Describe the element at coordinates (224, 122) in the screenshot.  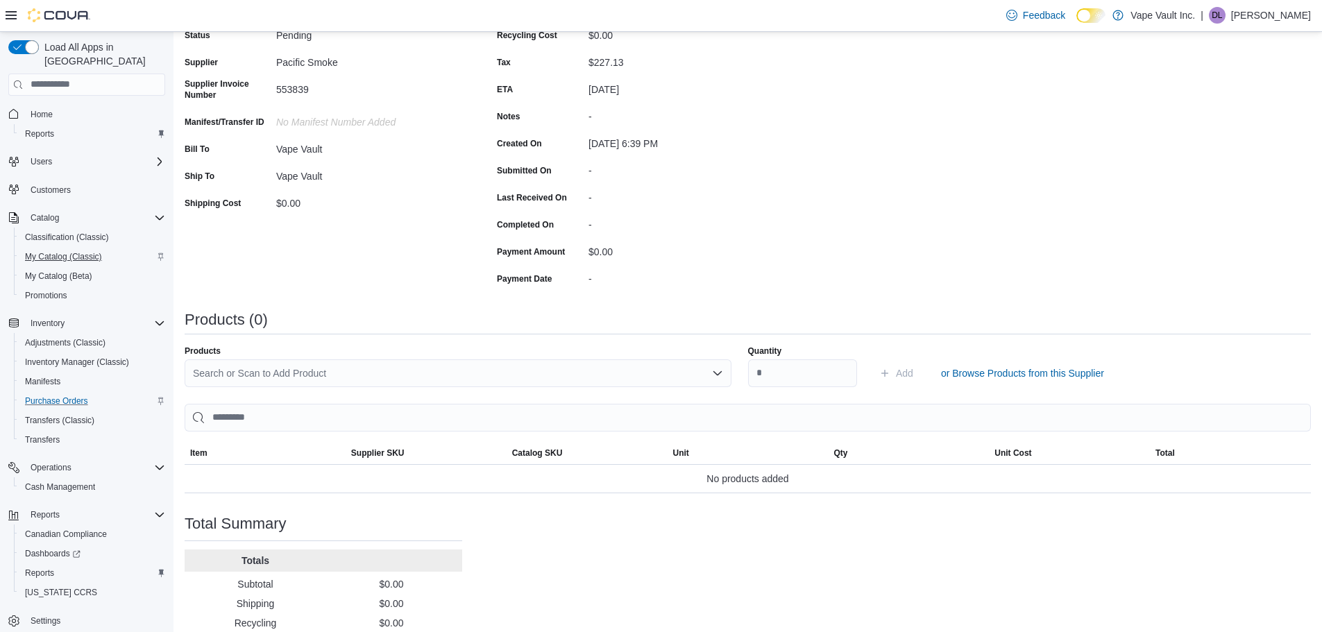
I see `label: Manifest/Transfer ID` at that location.